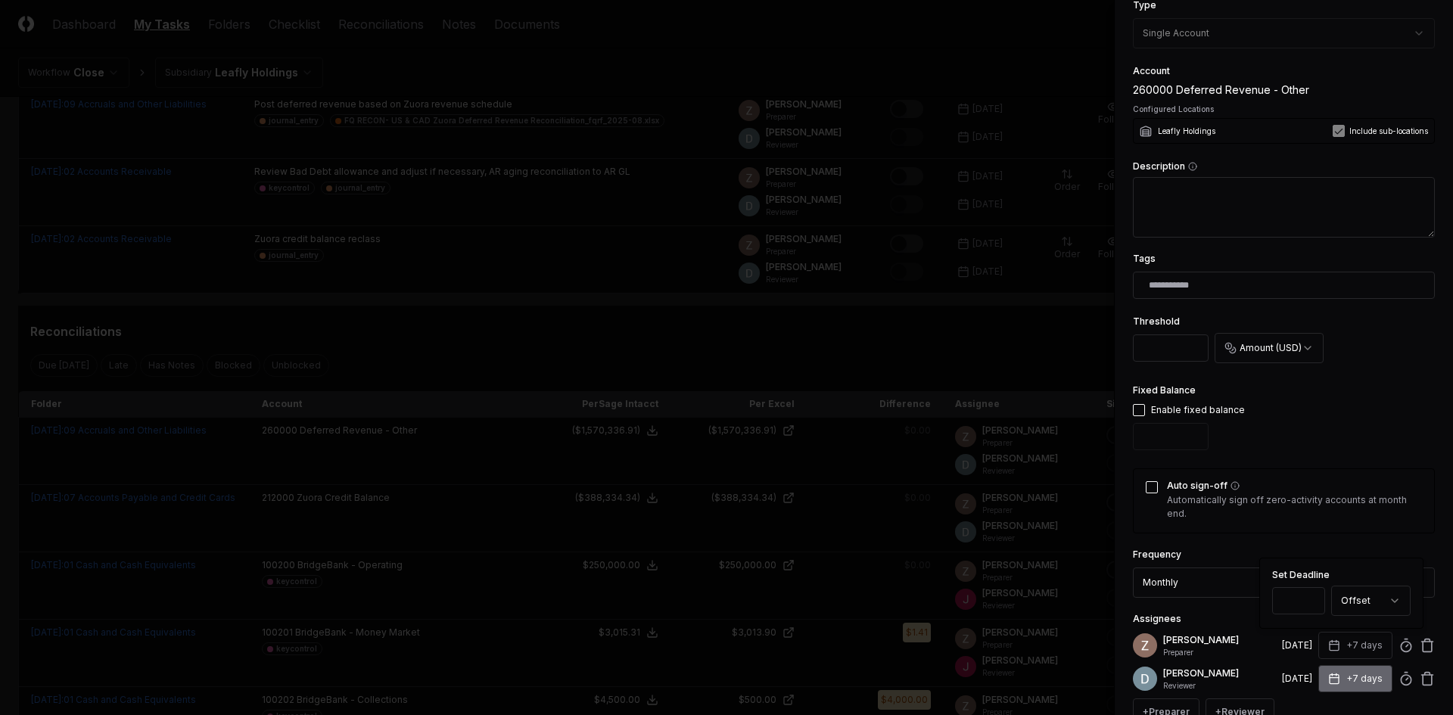  Describe the element at coordinates (1145, 679) in the screenshot. I see `img: ACg8ocLeIi4Jlns6Fsr4lO0wQ1XJrFQvF4yUjbLrd1AsCAOmrfa1KQ=s96-c` at that location.